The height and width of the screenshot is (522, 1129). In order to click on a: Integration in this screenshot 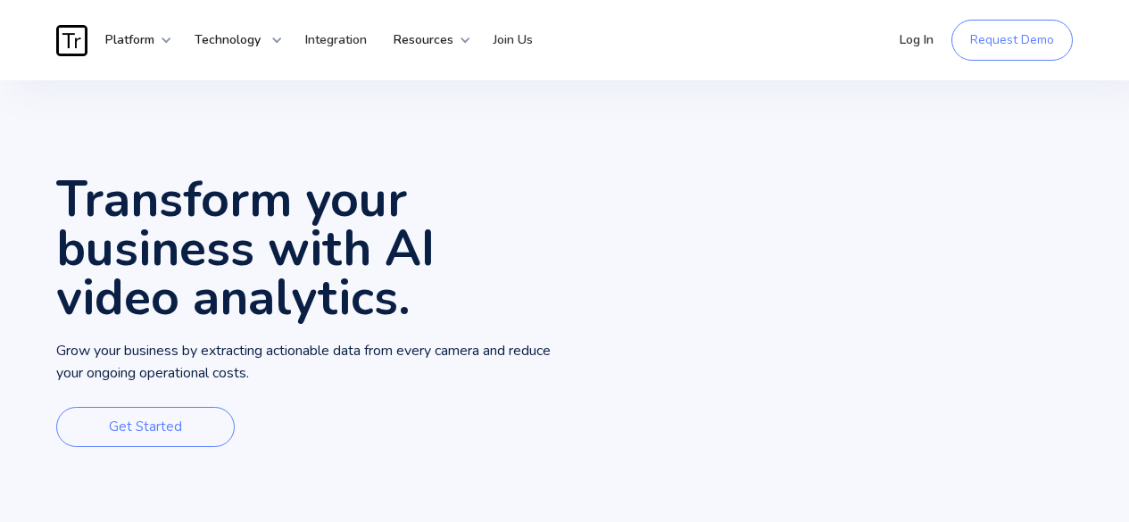, I will do `click(336, 40)`.